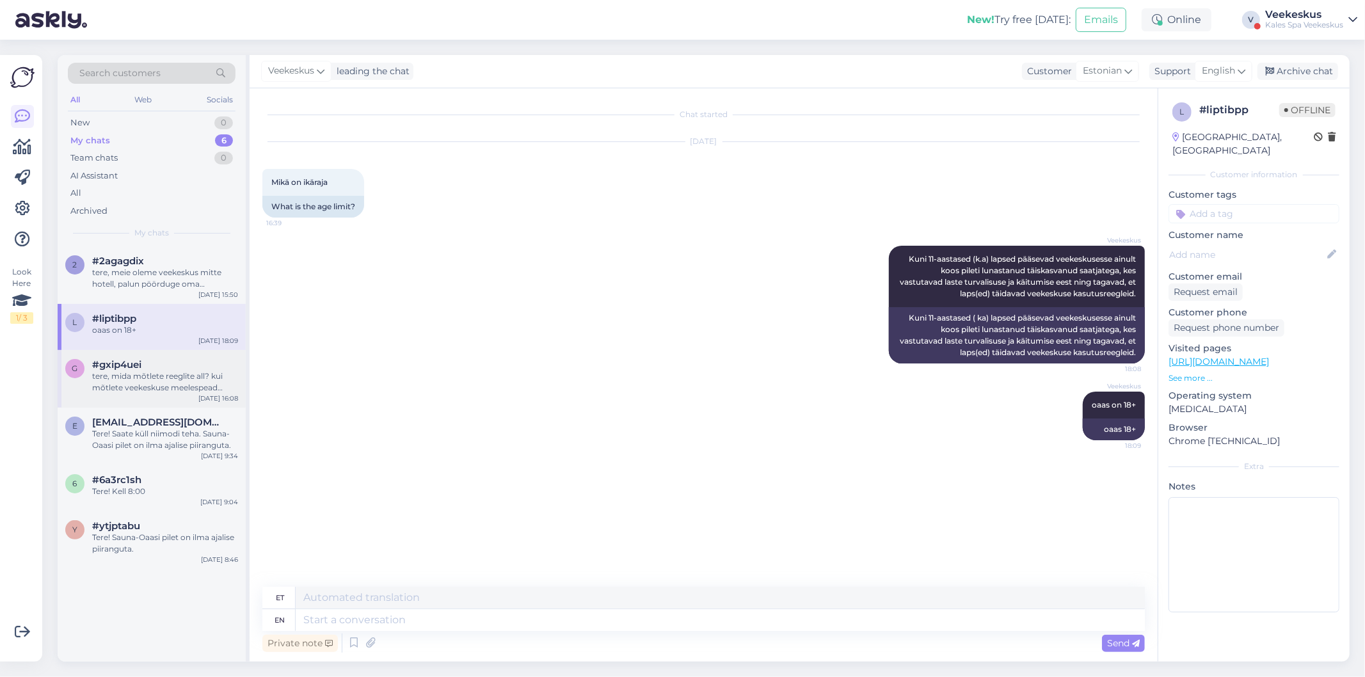 This screenshot has width=1365, height=677. I want to click on span: Kuni 11-aastased (k.a) lapsed pääsevad veekeskusesse ainult koos pileti lunastanud täiskasvanud s..., so click(1018, 276).